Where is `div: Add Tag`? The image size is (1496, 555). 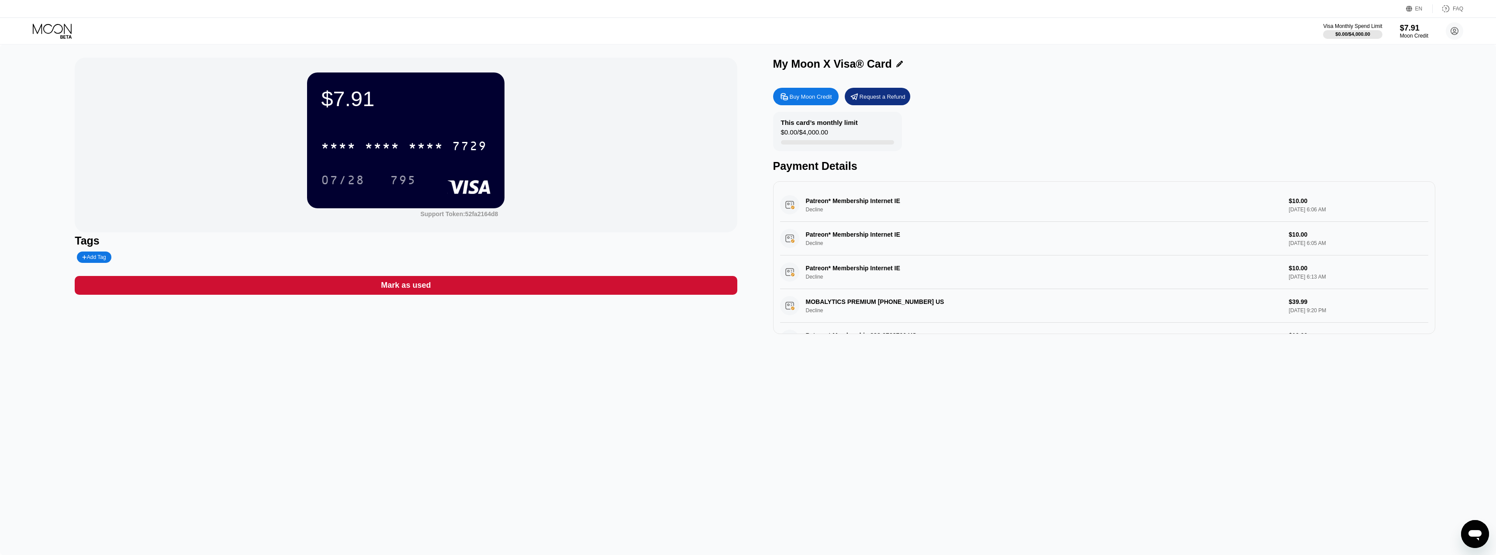
div: Add Tag is located at coordinates (94, 257).